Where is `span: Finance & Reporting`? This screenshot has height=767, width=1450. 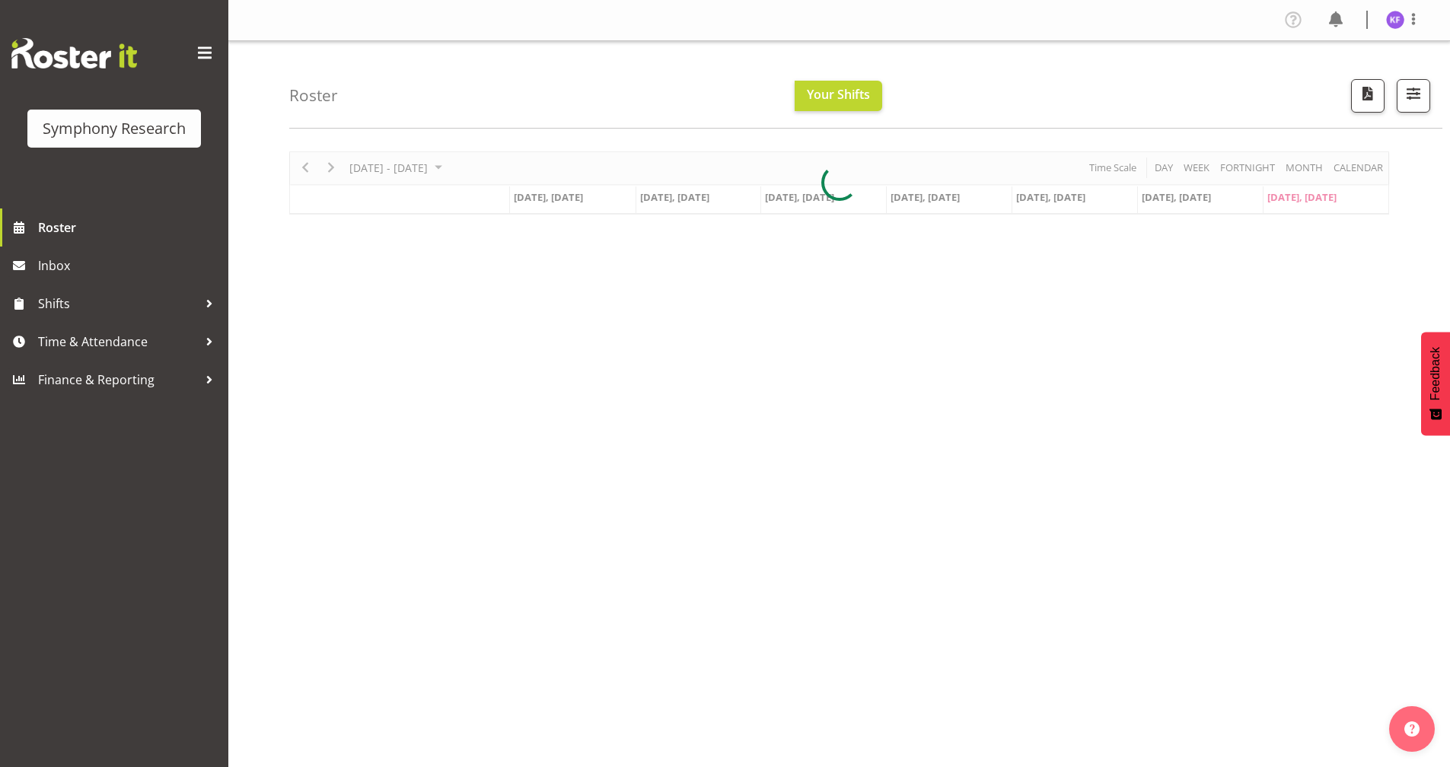 span: Finance & Reporting is located at coordinates (118, 380).